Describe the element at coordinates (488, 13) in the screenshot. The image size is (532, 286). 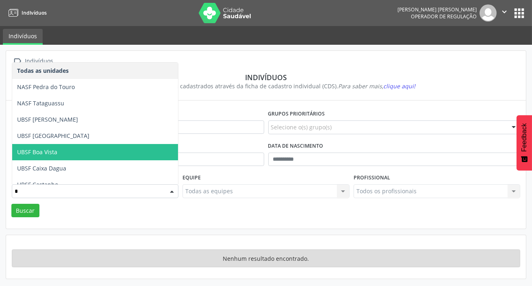
I see `img: img` at that location.